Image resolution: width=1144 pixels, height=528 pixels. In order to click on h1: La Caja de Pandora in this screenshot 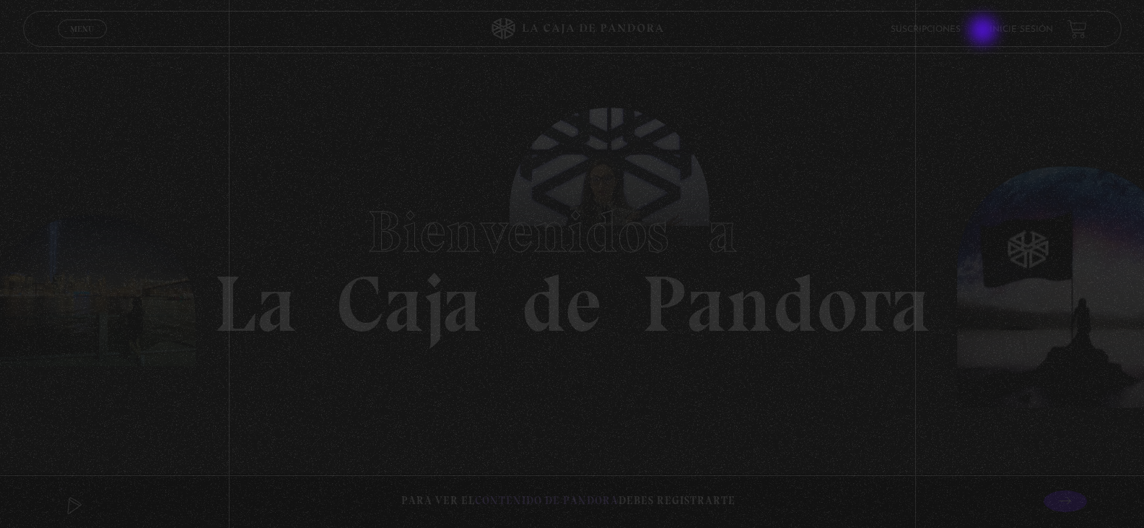, I will do `click(572, 264)`.